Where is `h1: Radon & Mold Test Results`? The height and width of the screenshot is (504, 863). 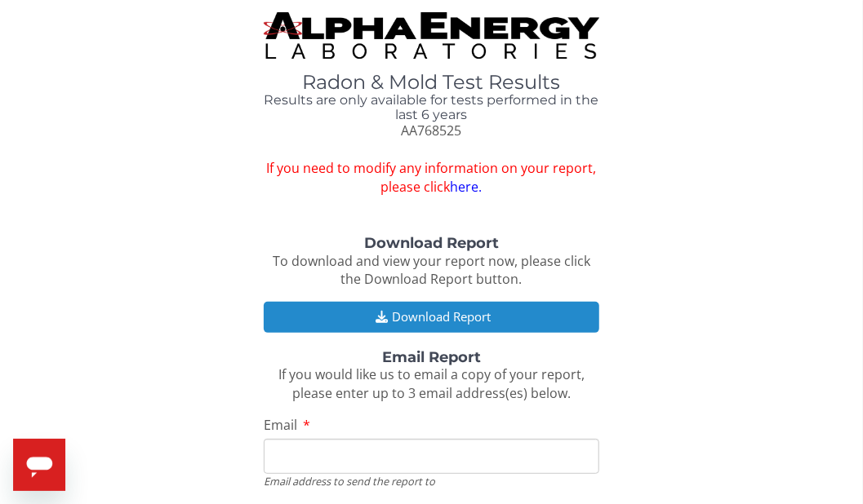
h1: Radon & Mold Test Results is located at coordinates (431, 82).